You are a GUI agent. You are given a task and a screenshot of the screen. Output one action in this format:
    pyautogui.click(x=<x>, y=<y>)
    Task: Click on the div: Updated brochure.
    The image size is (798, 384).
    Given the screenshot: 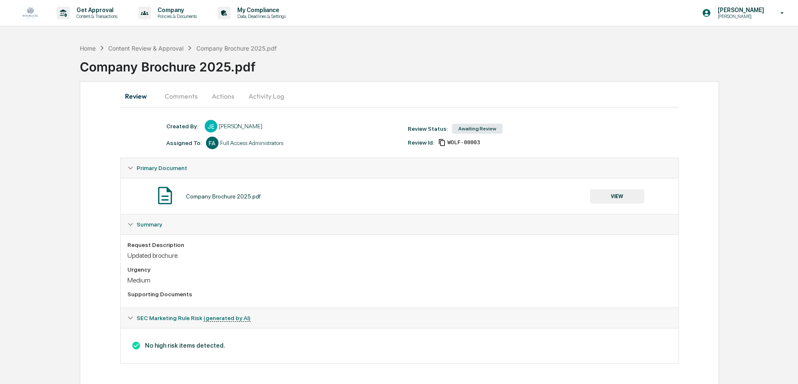 What is the action you would take?
    pyautogui.click(x=399, y=255)
    